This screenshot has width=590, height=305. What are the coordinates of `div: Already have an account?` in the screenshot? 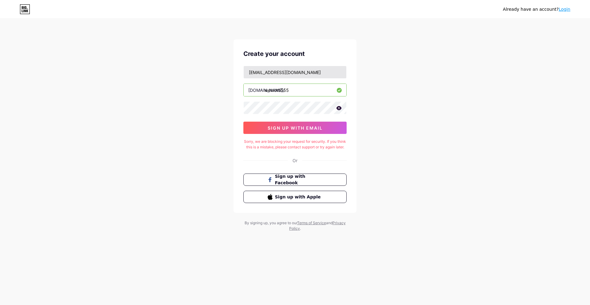 It's located at (536, 9).